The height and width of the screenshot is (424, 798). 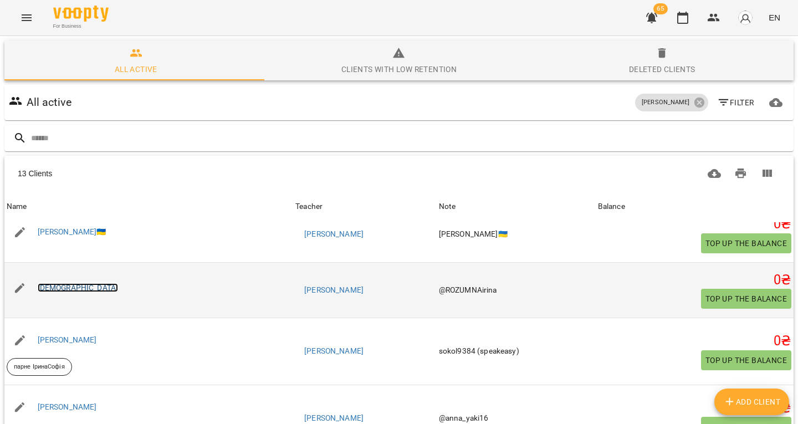 I want to click on div: Deleted clients, so click(x=662, y=69).